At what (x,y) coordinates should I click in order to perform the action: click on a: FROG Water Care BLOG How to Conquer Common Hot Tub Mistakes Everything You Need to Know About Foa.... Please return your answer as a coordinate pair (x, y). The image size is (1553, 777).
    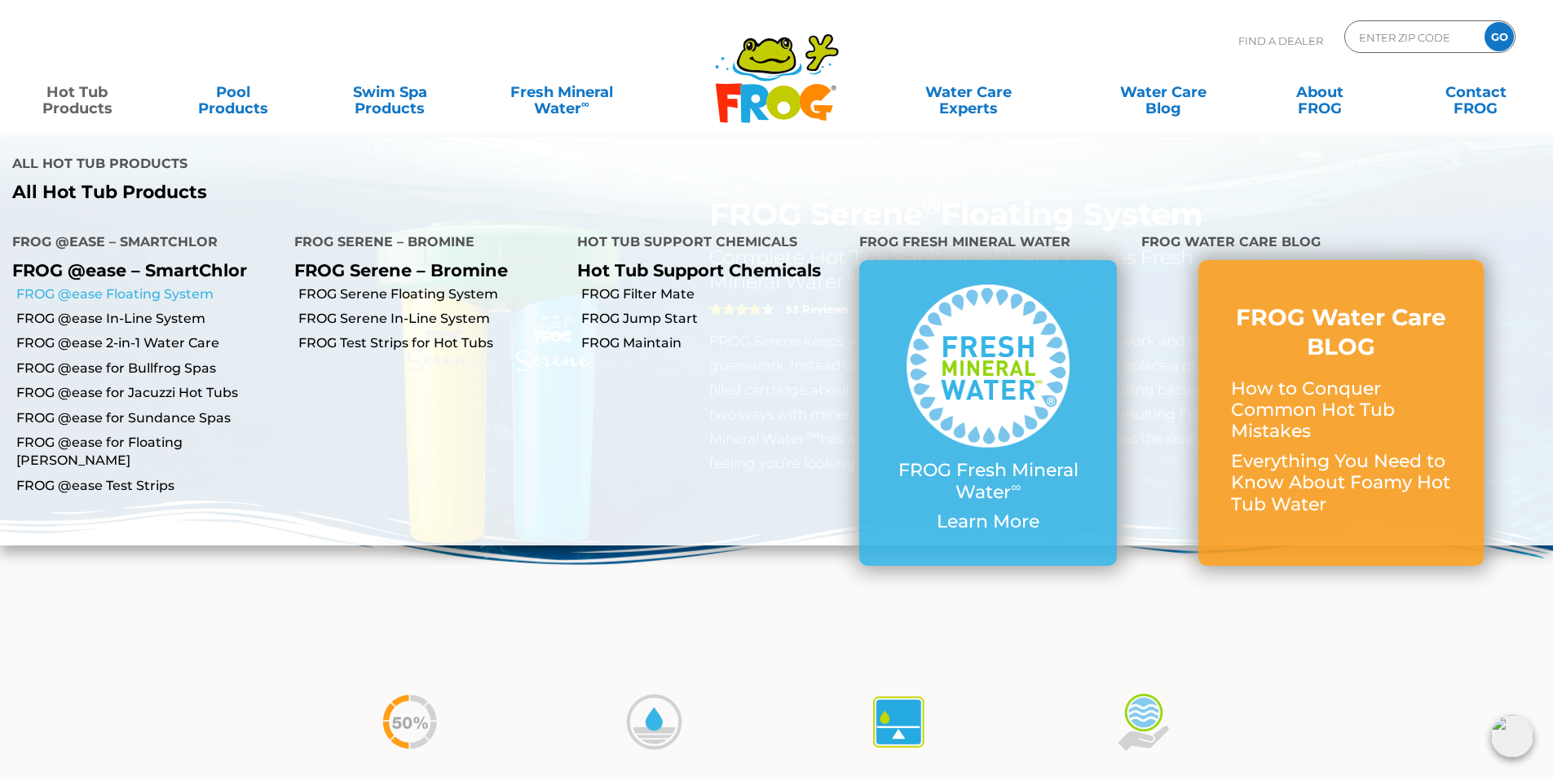
    Looking at the image, I should click on (1341, 412).